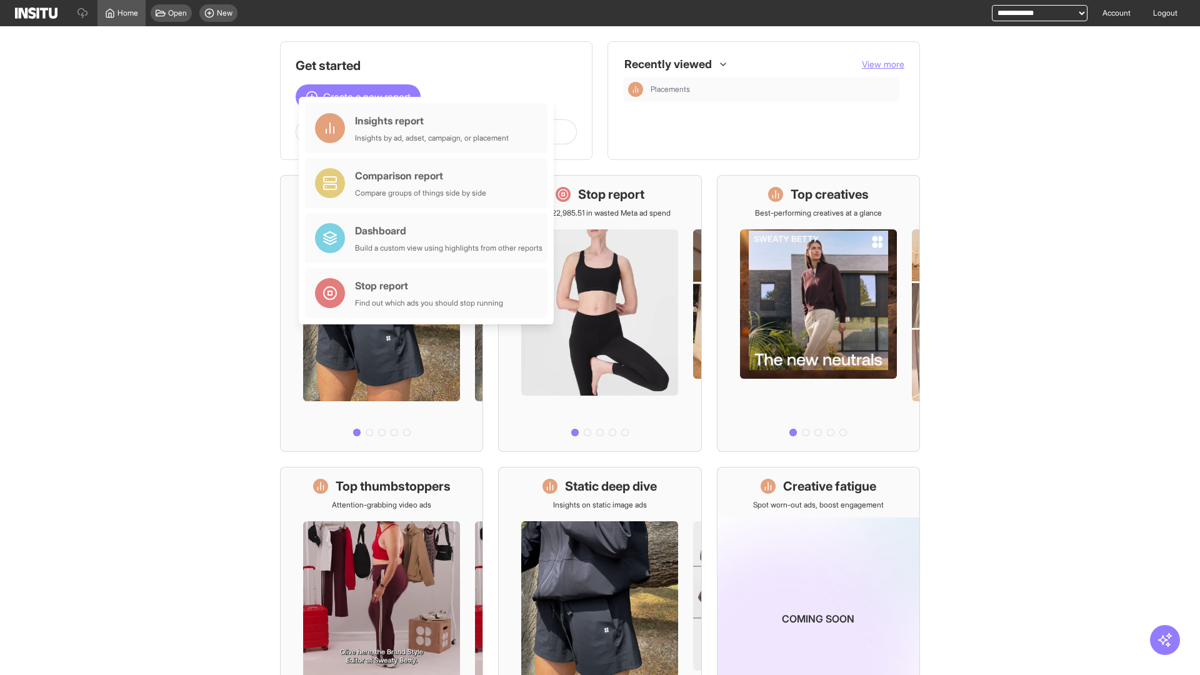 The height and width of the screenshot is (675, 1200). What do you see at coordinates (635, 89) in the screenshot?
I see `div: Insights` at bounding box center [635, 89].